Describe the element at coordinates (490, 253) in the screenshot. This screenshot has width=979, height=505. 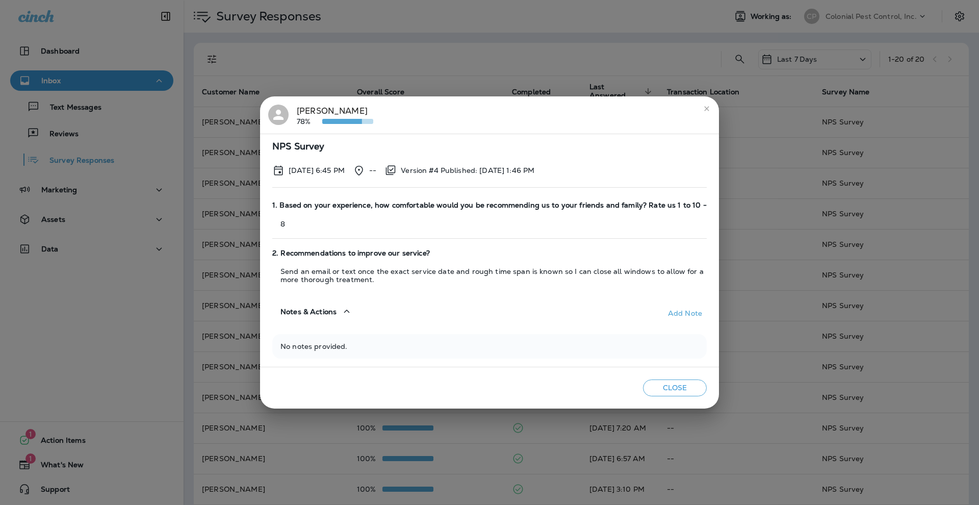
I see `span: 2. Recommendations to improve our service?` at that location.